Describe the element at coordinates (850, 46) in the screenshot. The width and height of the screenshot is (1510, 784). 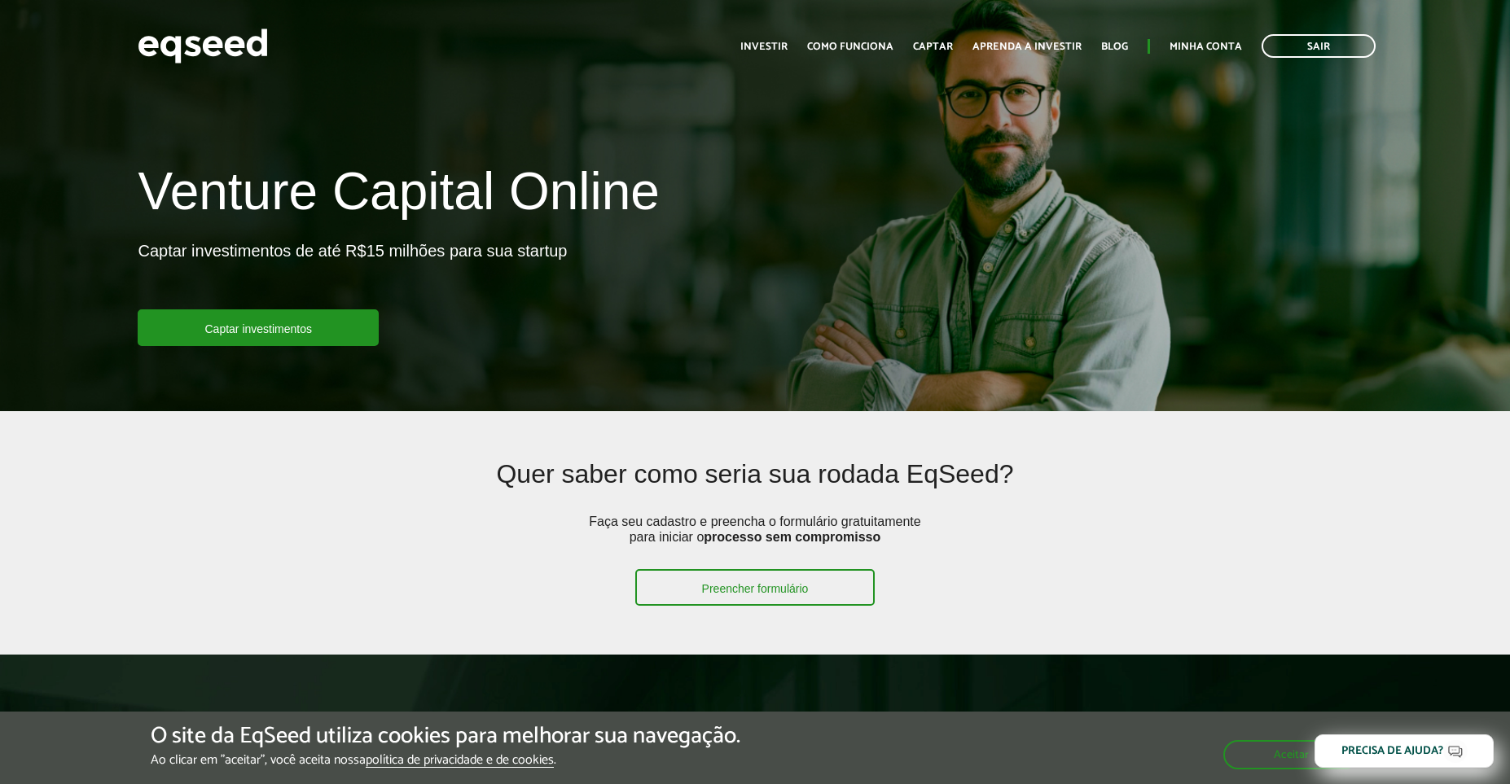
I see `a: Como funciona` at that location.